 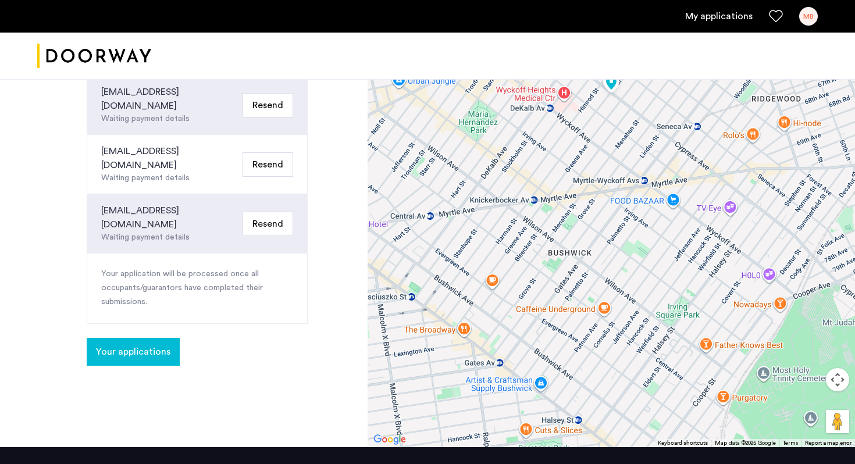 What do you see at coordinates (94, 56) in the screenshot?
I see `img: logo` at bounding box center [94, 56].